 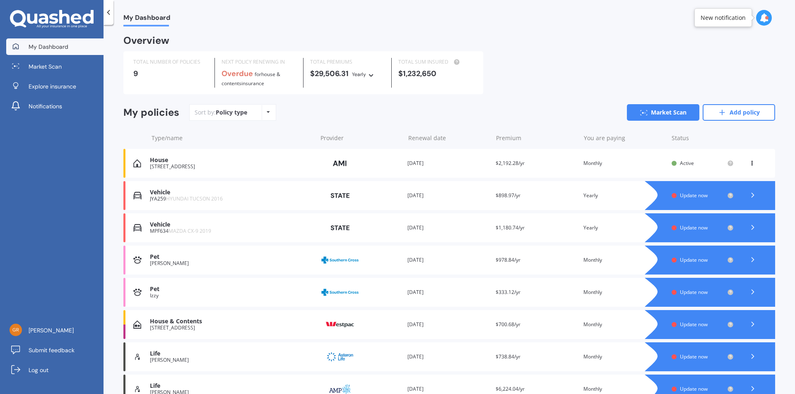 What do you see at coordinates (190, 231) in the screenshot?
I see `span: MAZDA CX-9 2019` at bounding box center [190, 231].